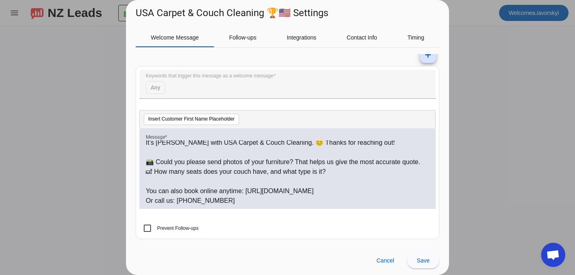 This screenshot has height=275, width=575. I want to click on span: Welcome Message, so click(175, 38).